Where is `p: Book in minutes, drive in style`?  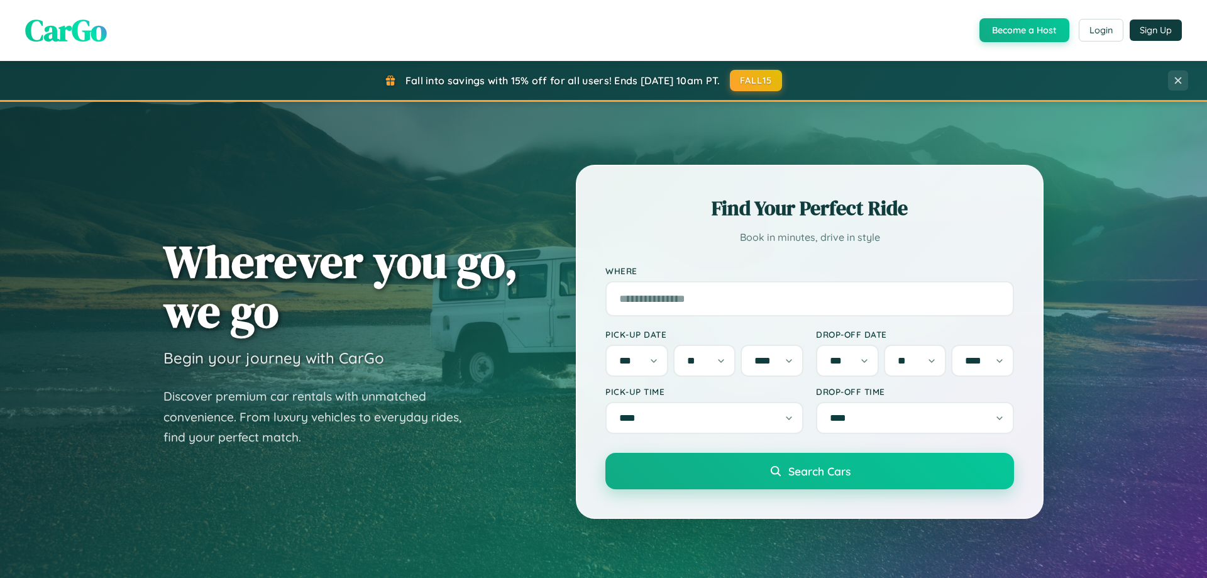
p: Book in minutes, drive in style is located at coordinates (809, 237).